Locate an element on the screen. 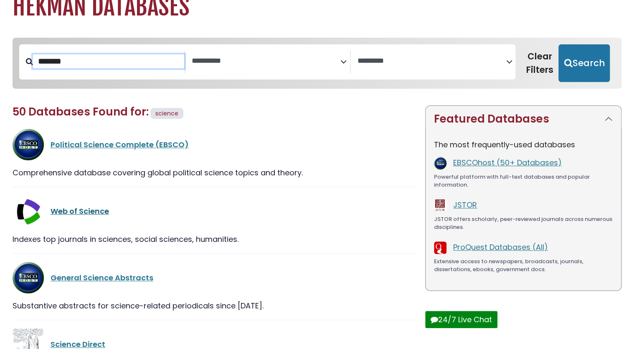 This screenshot has width=634, height=349. p: The most frequently-used databases is located at coordinates (524, 144).